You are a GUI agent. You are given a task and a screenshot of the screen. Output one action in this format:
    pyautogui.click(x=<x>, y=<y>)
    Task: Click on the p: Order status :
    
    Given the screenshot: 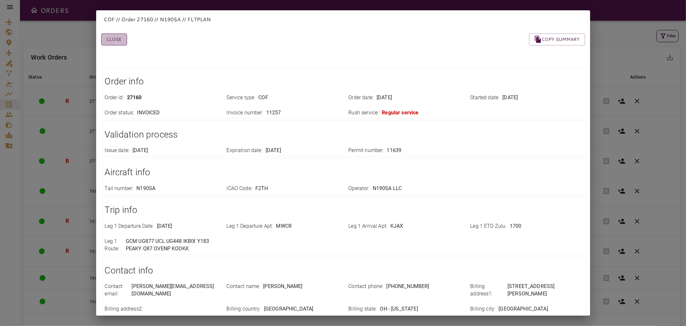 What is the action you would take?
    pyautogui.click(x=119, y=113)
    